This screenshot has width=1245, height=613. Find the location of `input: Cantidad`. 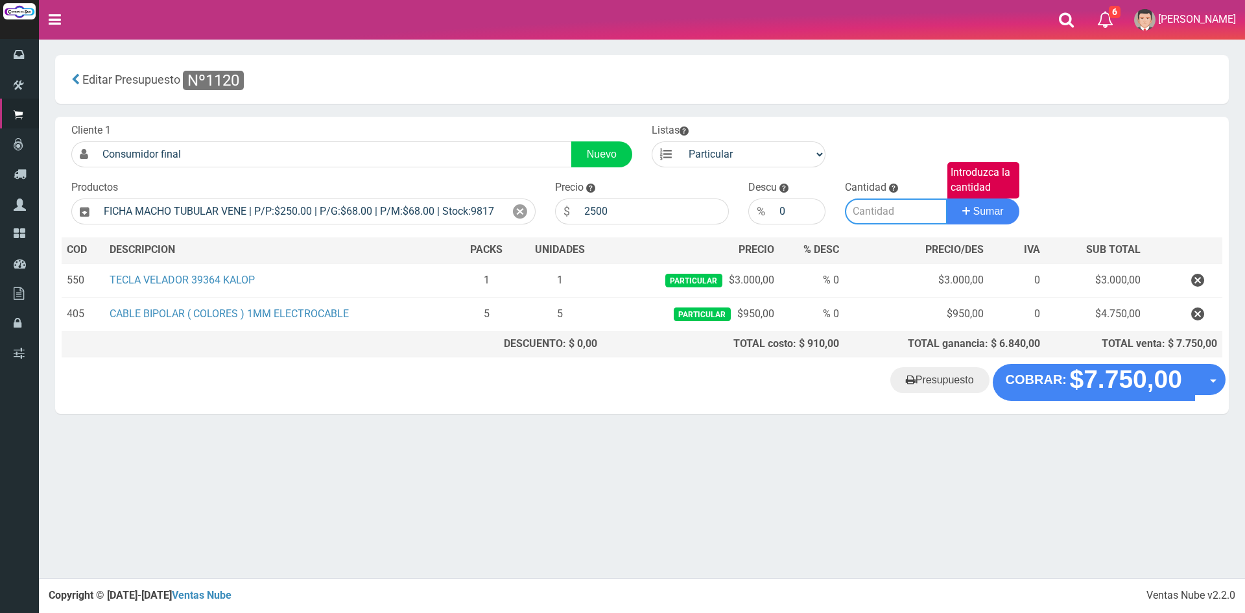

input: Cantidad is located at coordinates (896, 211).